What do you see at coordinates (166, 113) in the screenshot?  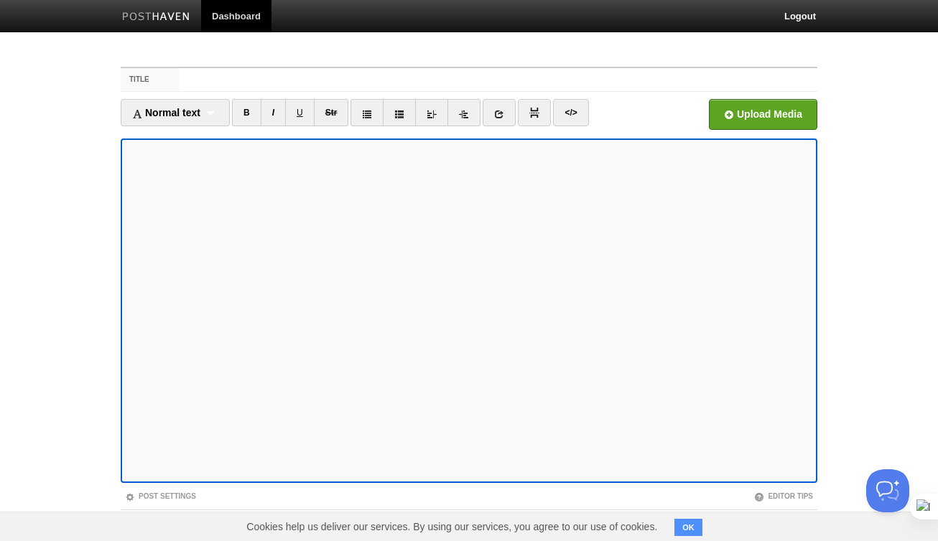 I see `span: Normal text` at bounding box center [166, 113].